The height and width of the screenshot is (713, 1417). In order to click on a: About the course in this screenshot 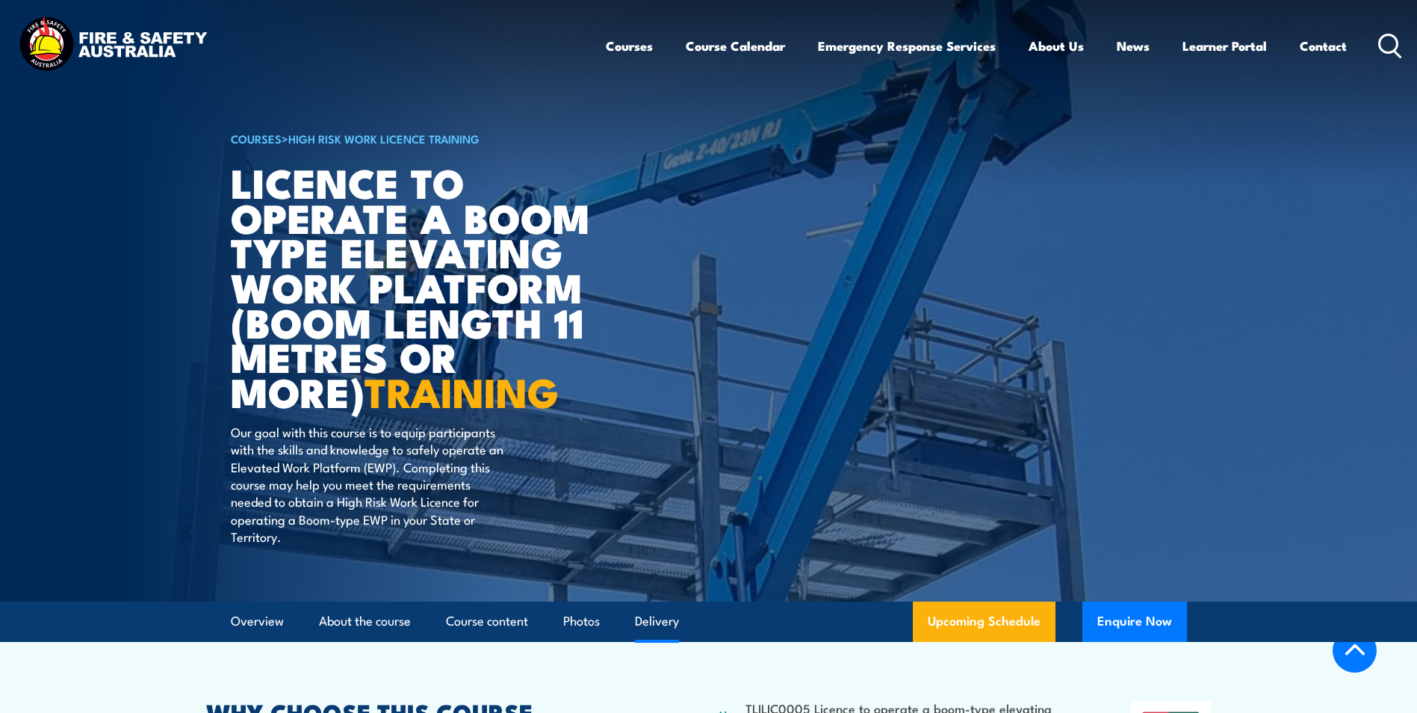, I will do `click(365, 621)`.